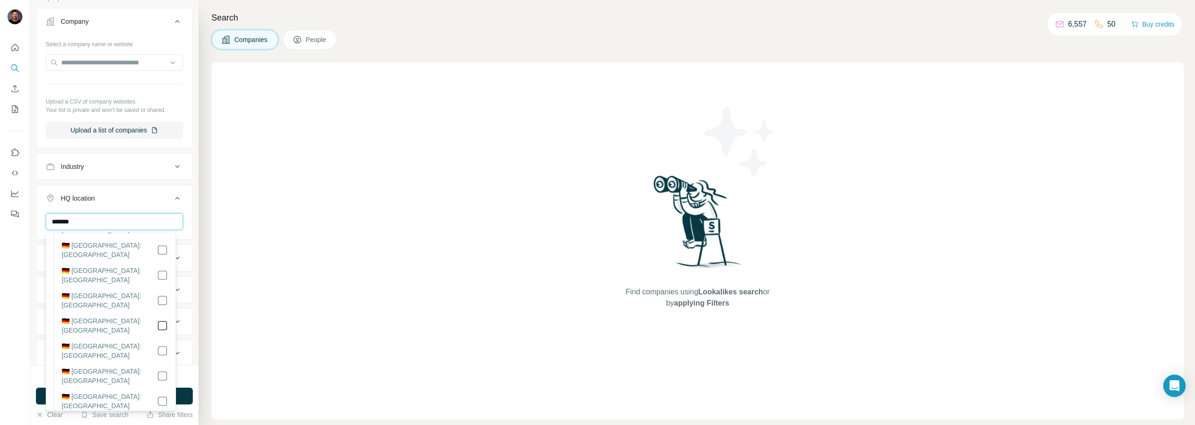 The image size is (1195, 425). What do you see at coordinates (15, 89) in the screenshot?
I see `button: Enrich CSV` at bounding box center [15, 89].